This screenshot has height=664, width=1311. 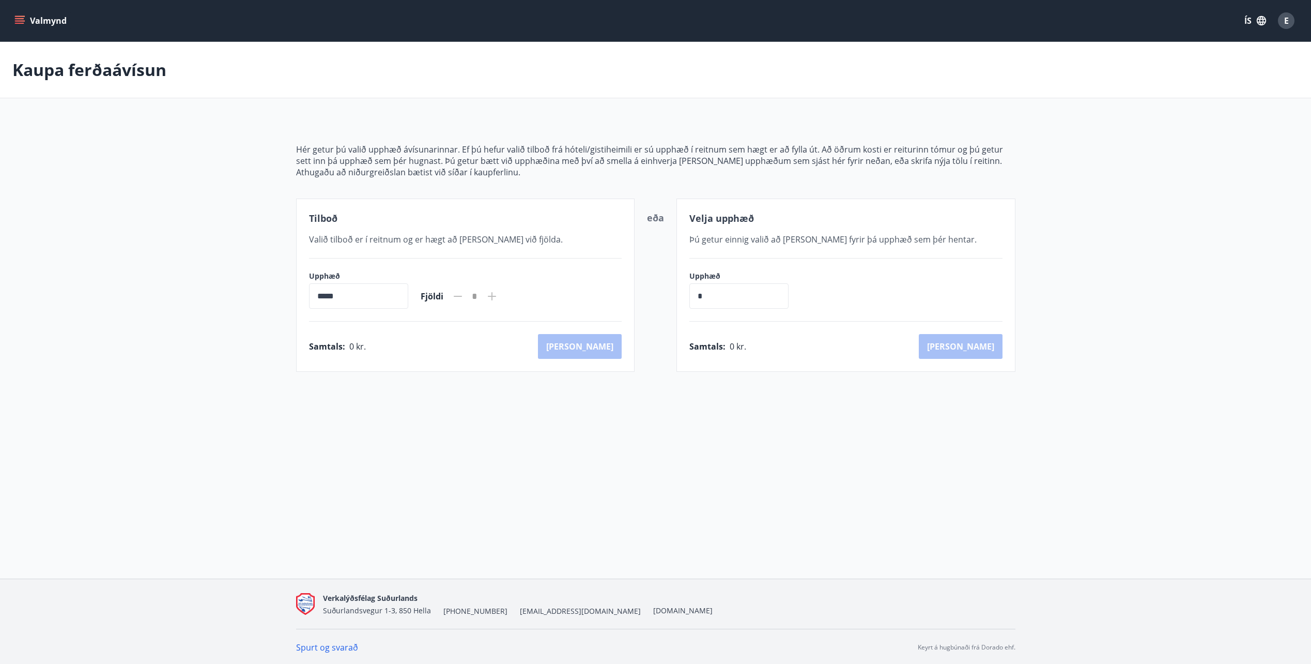 What do you see at coordinates (656, 172) in the screenshot?
I see `p: Athugaðu að niðurgreiðslan bætist við síðar í kaupferlinu.` at bounding box center [656, 172].